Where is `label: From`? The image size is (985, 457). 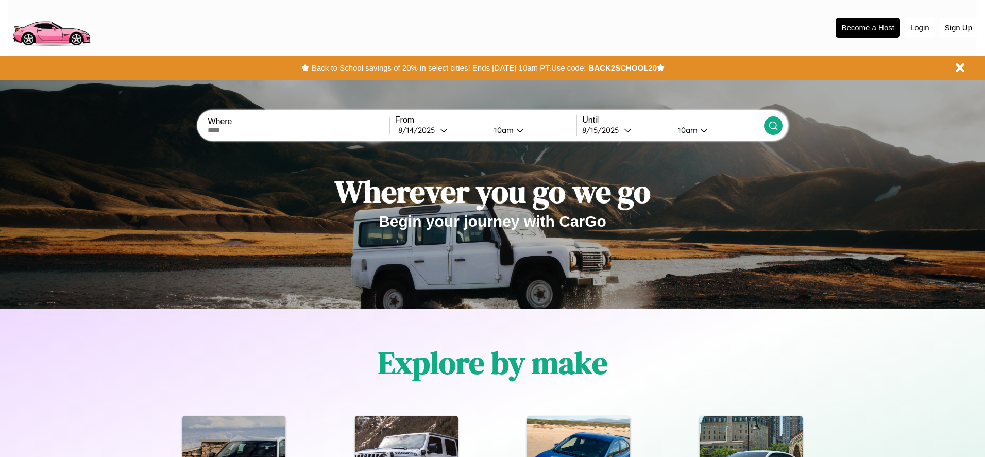 label: From is located at coordinates (486, 120).